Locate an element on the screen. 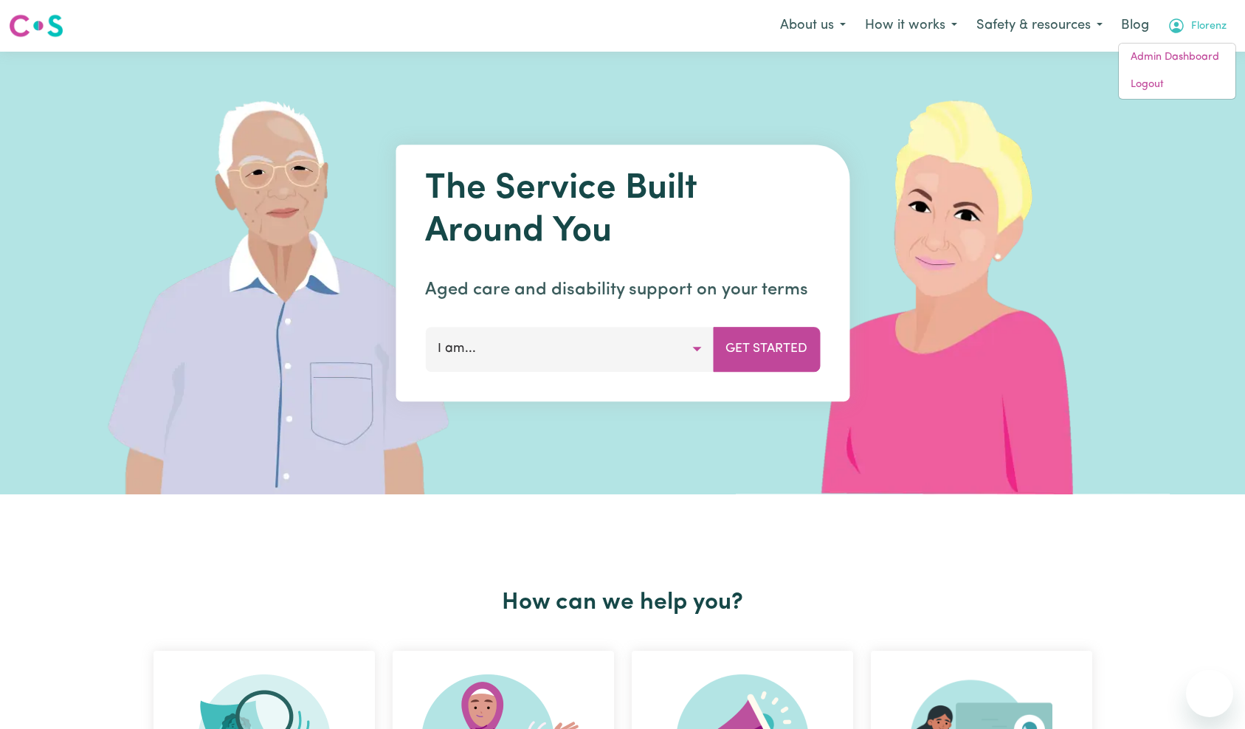 This screenshot has height=729, width=1245. button: Safety & resources is located at coordinates (1039, 26).